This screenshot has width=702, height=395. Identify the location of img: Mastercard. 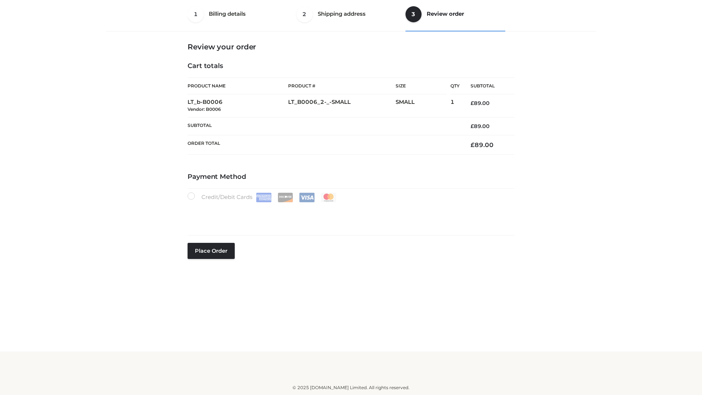
(328, 197).